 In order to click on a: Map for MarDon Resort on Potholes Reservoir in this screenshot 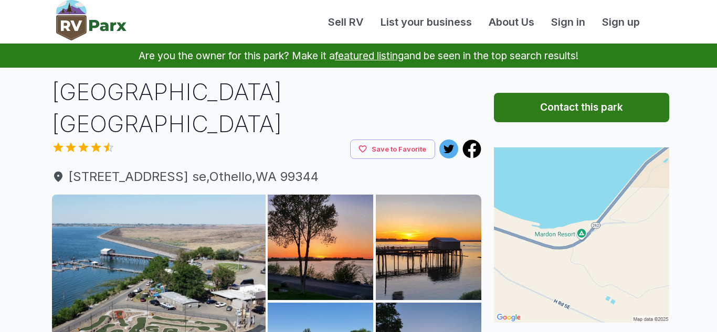, I will do `click(582, 235)`.